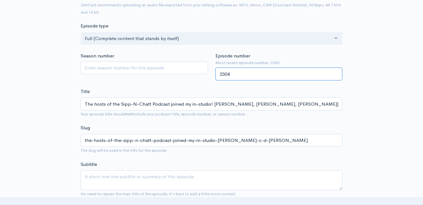 This screenshot has height=205, width=423. I want to click on label: Episode type, so click(94, 26).